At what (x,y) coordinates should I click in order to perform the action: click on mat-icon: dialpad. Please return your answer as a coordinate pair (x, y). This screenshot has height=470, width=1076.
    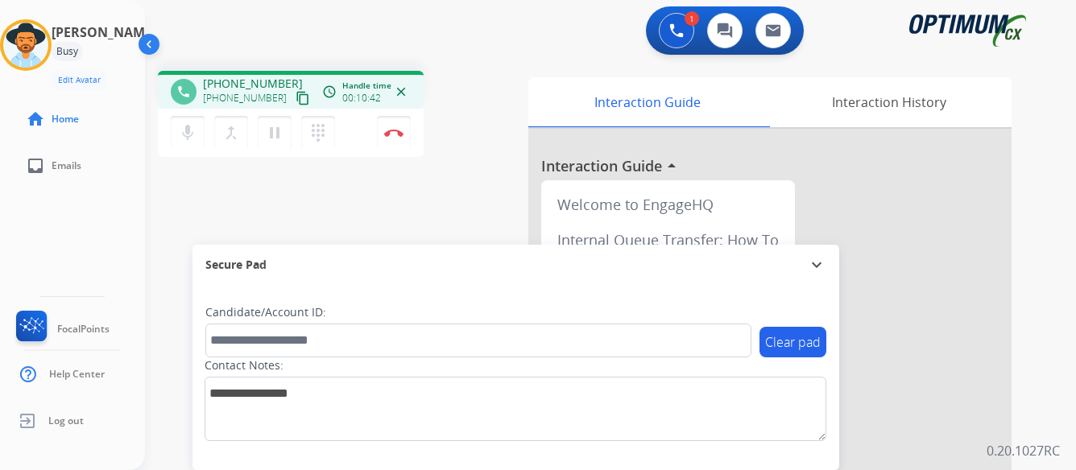
    Looking at the image, I should click on (318, 133).